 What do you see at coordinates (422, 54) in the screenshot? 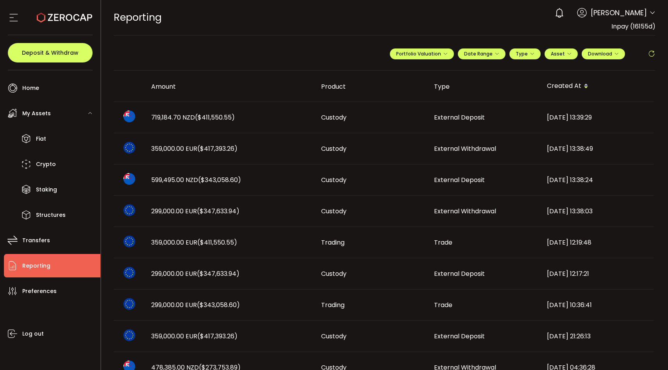
I see `span: Portfolio Valuation` at bounding box center [422, 54].